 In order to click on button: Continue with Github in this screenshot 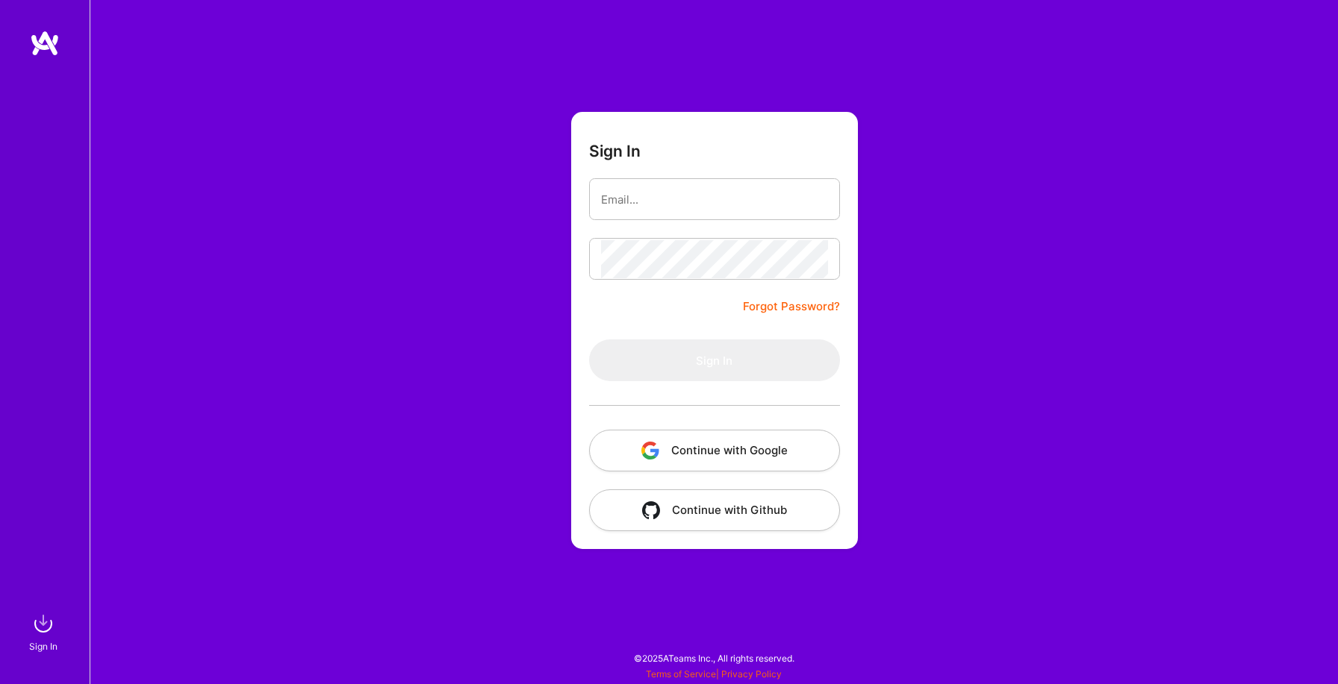, I will do `click(714, 511)`.